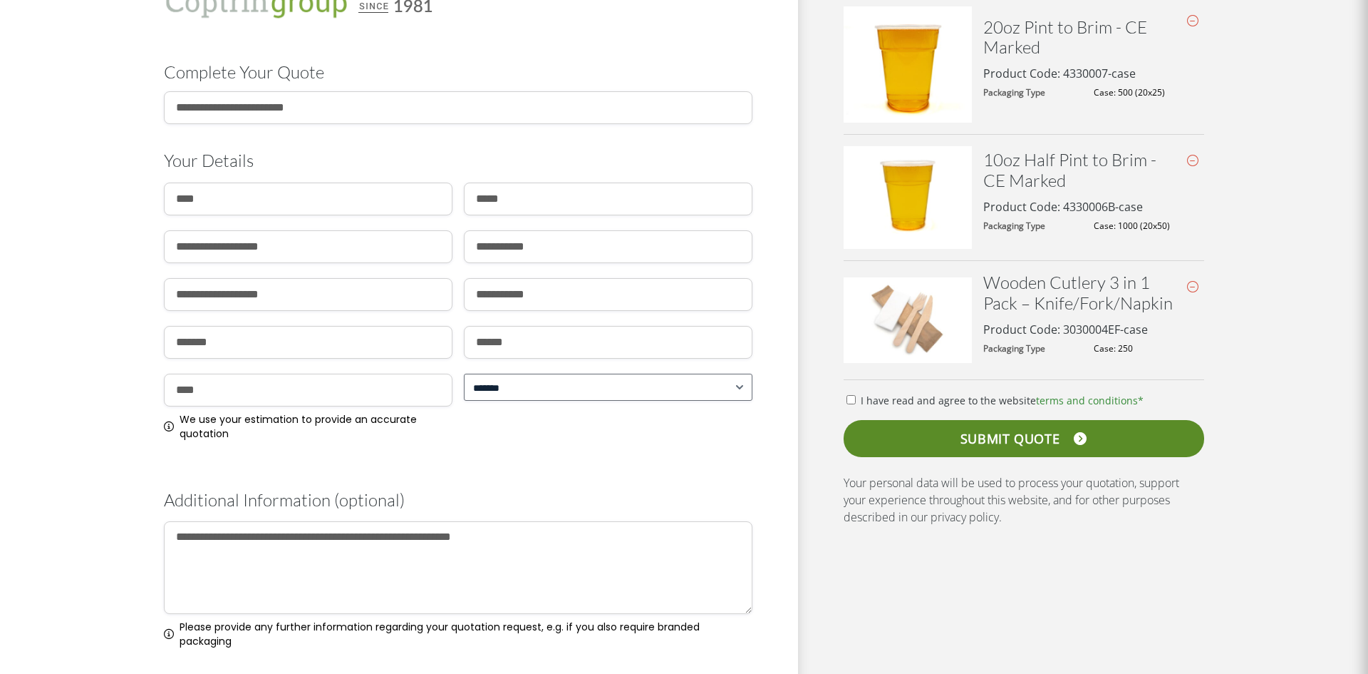  Describe the element at coordinates (1024, 500) in the screenshot. I see `p: Your personal data will be used to process your quotation, support your experience throughout thi...` at that location.